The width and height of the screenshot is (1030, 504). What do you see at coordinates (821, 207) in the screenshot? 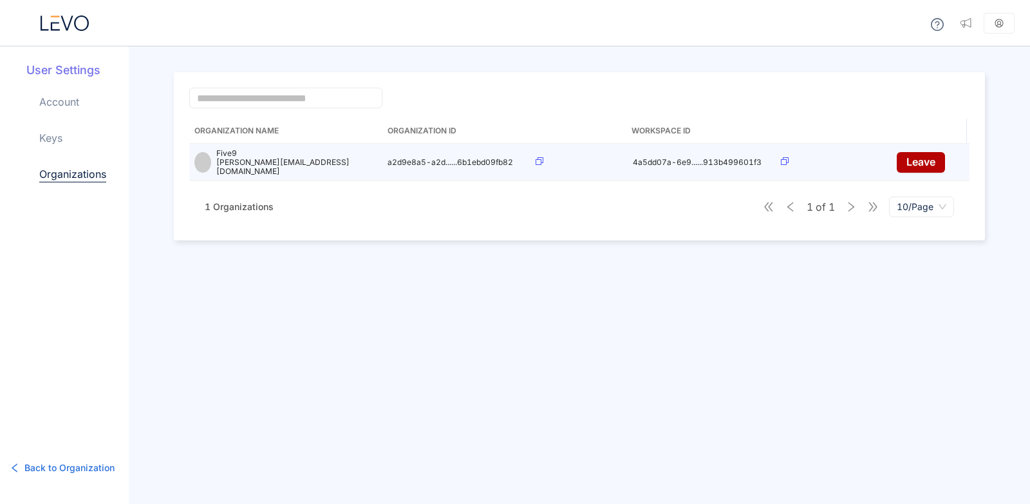
I see `span: of` at bounding box center [821, 207].